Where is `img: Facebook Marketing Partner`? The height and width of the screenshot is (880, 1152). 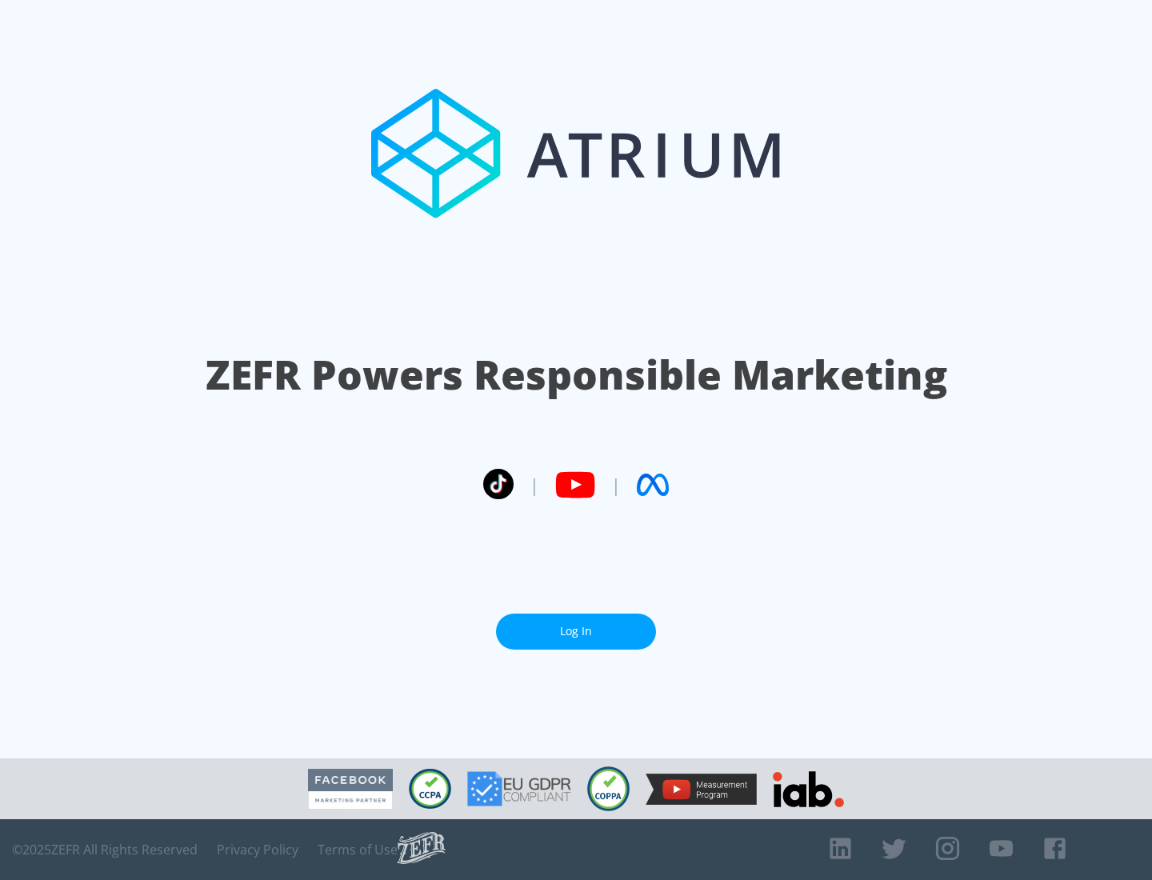
img: Facebook Marketing Partner is located at coordinates (350, 789).